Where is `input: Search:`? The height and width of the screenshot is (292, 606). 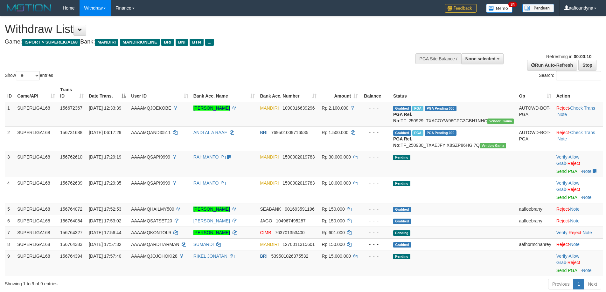 input: Search: is located at coordinates (578, 76).